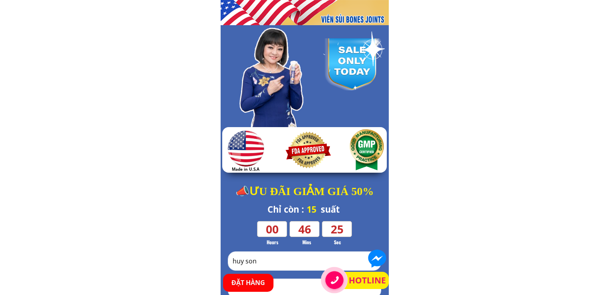 The width and height of the screenshot is (609, 295). What do you see at coordinates (304, 261) in the screenshot?
I see `input: Họ & Tên` at bounding box center [304, 261].